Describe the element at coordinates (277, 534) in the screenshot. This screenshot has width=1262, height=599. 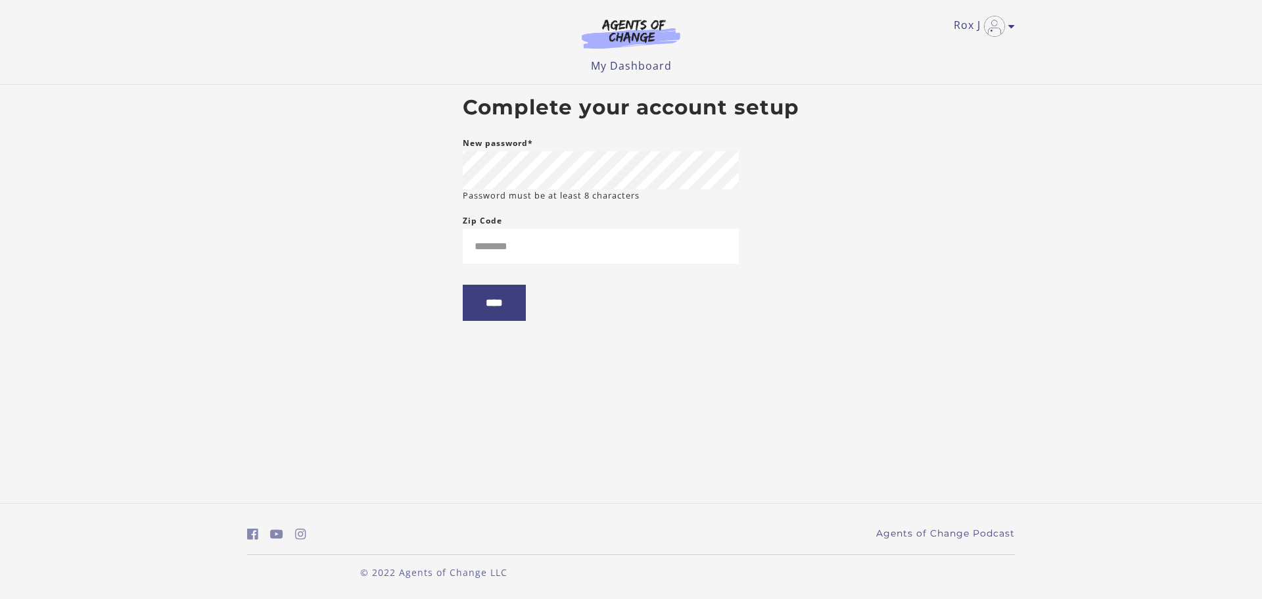
I see `a: https://www.youtube.com/c/AgentsofChangeTestPrepbyMeaganMitchell (Open in a new window)` at that location.